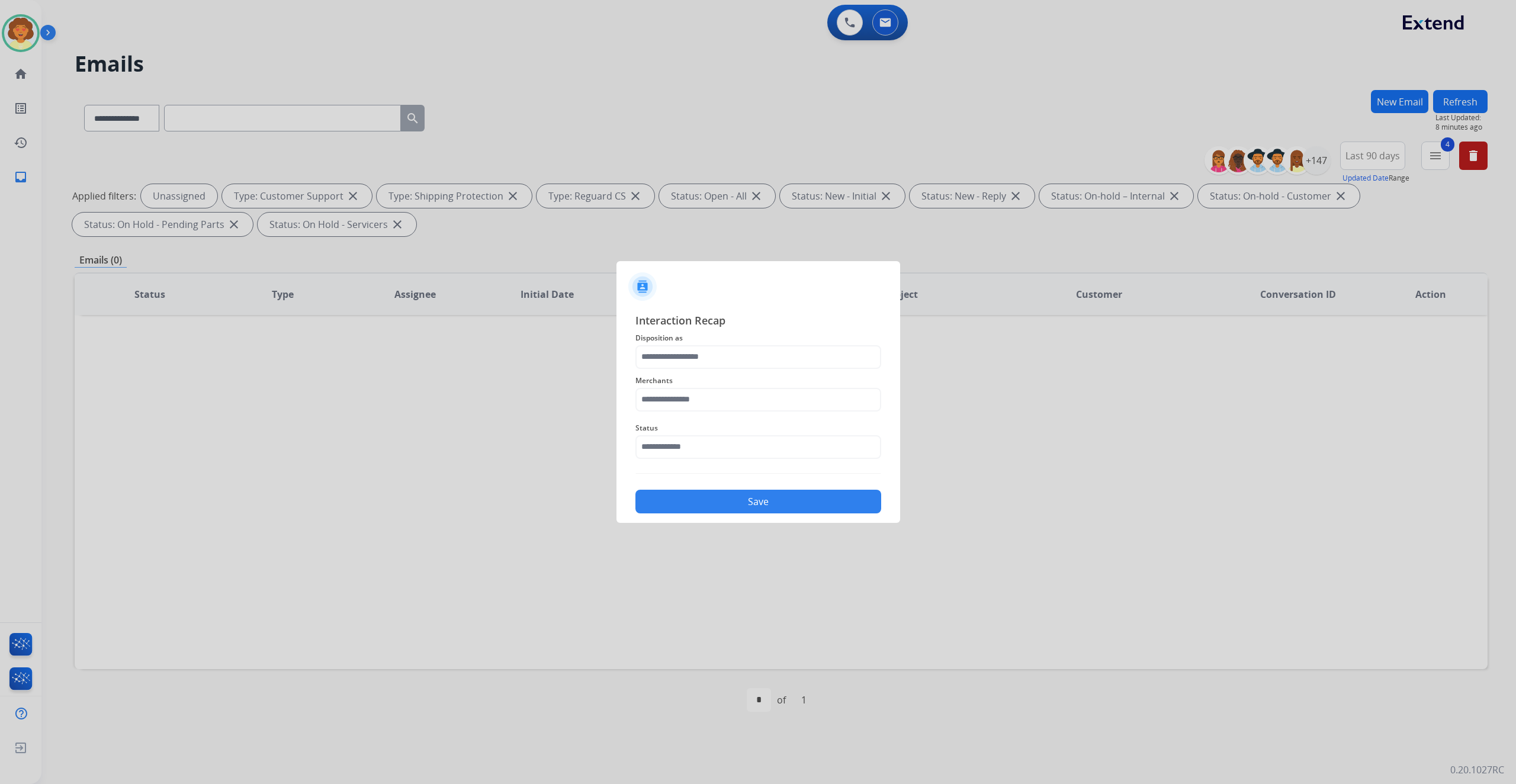  What do you see at coordinates (758, 473) in the screenshot?
I see `img: contact-recap-line.svg` at bounding box center [758, 473].